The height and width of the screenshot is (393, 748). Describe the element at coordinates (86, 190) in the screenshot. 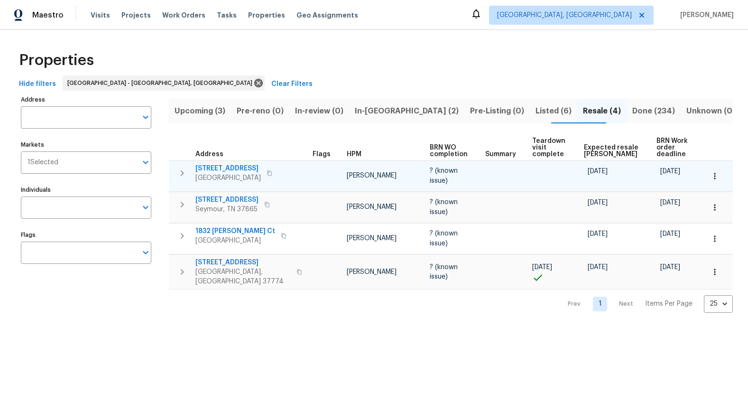

I see `label: Individuals` at that location.